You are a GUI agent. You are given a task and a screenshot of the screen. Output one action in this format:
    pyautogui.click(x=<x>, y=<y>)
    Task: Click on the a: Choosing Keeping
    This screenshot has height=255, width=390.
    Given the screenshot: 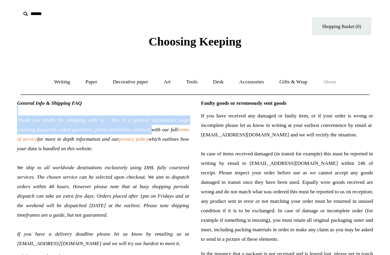 What is the action you would take?
    pyautogui.click(x=195, y=44)
    